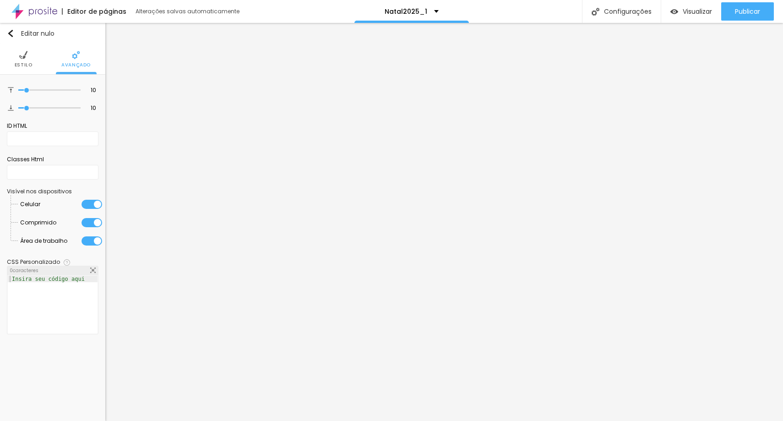 The height and width of the screenshot is (421, 783). Describe the element at coordinates (747, 11) in the screenshot. I see `font: Publicar` at that location.